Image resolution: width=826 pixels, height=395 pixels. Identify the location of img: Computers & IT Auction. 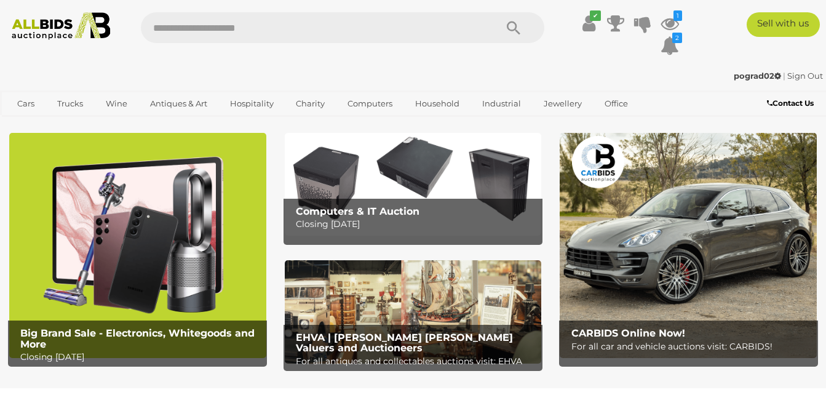
(413, 184).